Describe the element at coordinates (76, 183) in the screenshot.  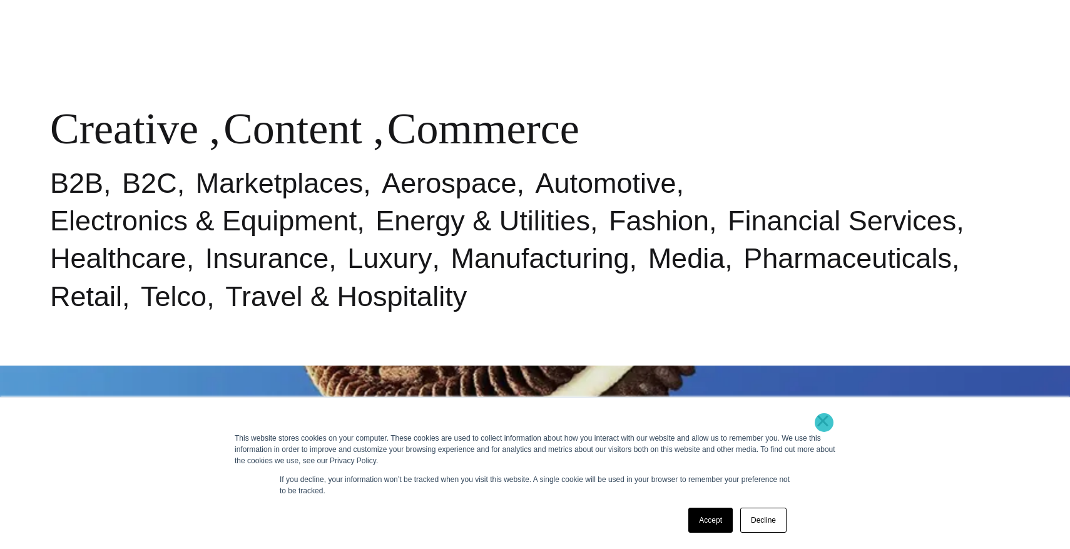
I see `a: B2B` at that location.